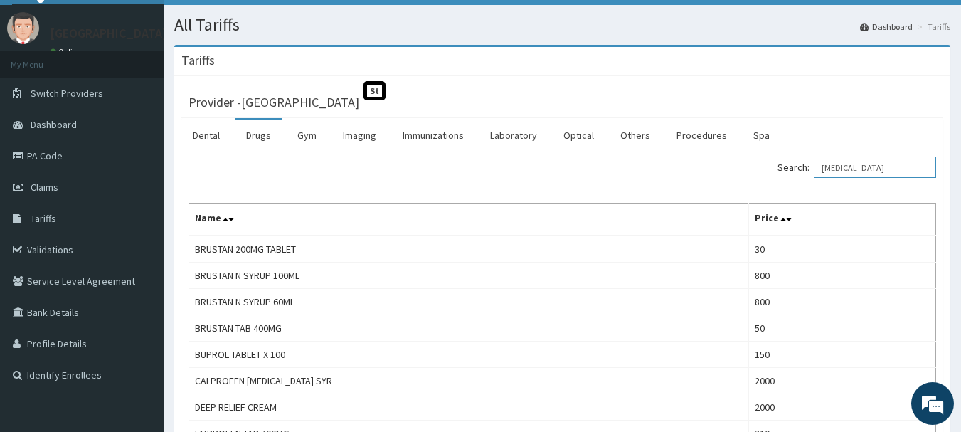  Describe the element at coordinates (469, 275) in the screenshot. I see `td: BRUSTAN N SYRUP 100ML` at that location.